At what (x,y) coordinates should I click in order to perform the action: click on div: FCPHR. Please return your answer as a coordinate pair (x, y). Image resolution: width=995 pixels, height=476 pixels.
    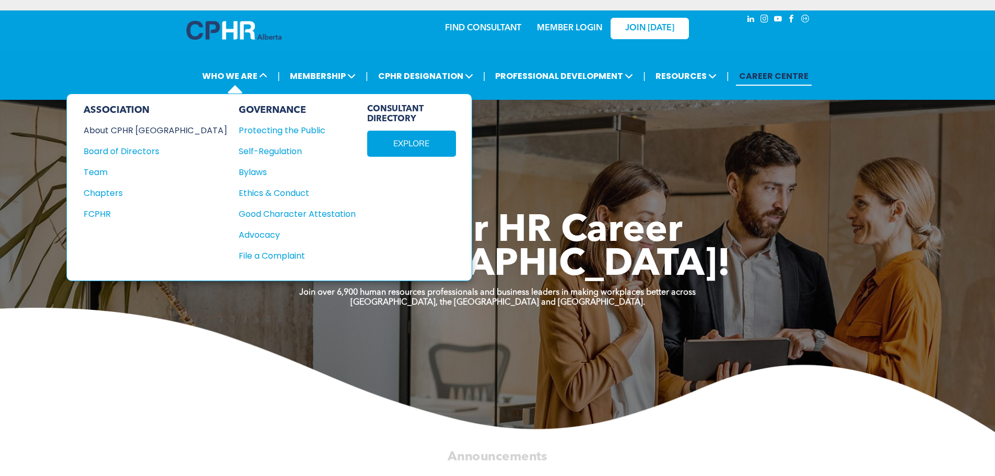
    Looking at the image, I should click on (148, 214).